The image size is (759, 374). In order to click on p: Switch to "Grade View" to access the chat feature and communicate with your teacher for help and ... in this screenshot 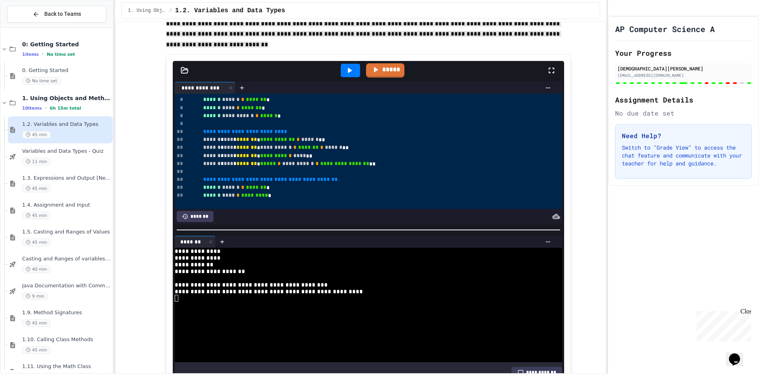, I will do `click(684, 155)`.